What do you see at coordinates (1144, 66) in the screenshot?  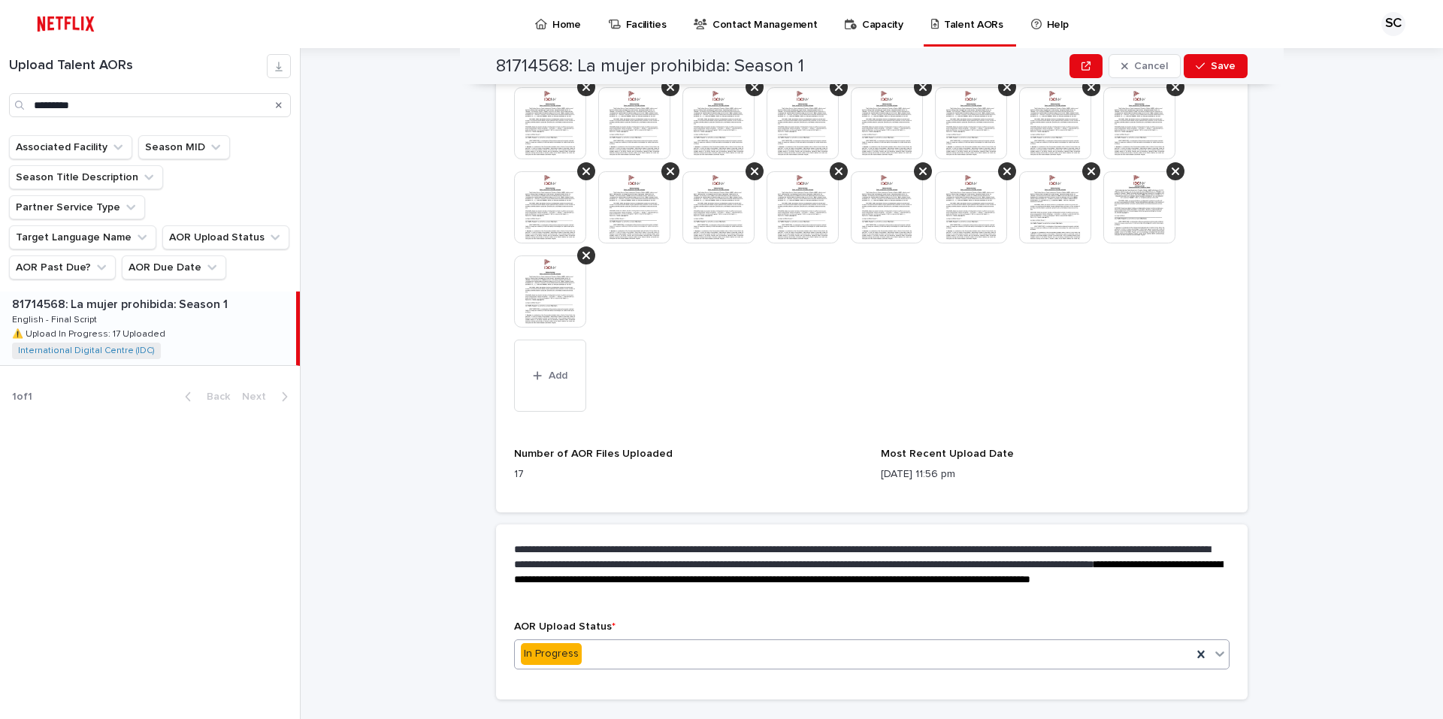 I see `button: Cancel` at bounding box center [1144, 66].